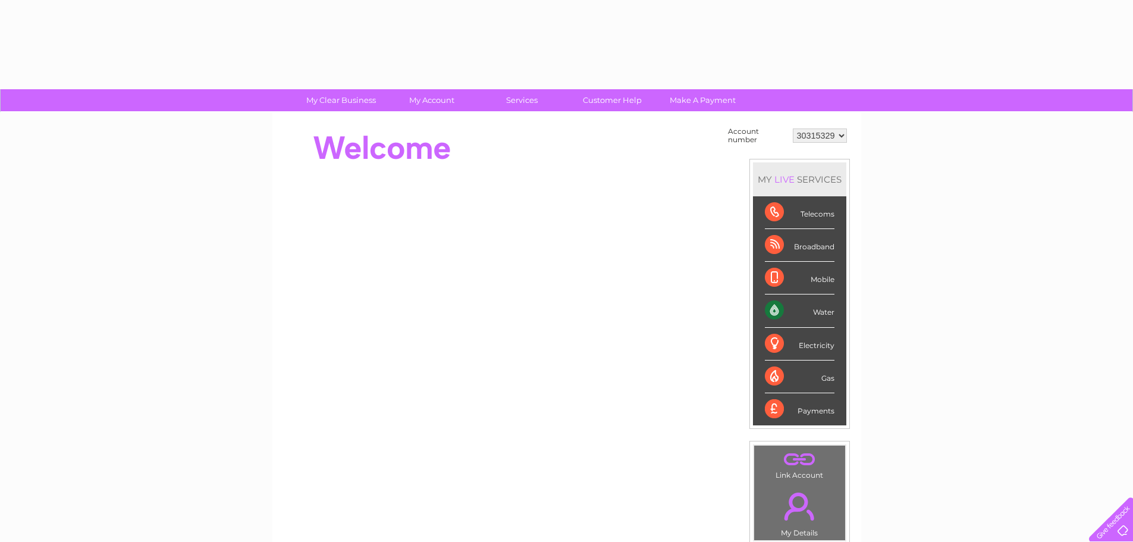 This screenshot has height=542, width=1133. Describe the element at coordinates (799, 310) in the screenshot. I see `div: Water` at that location.